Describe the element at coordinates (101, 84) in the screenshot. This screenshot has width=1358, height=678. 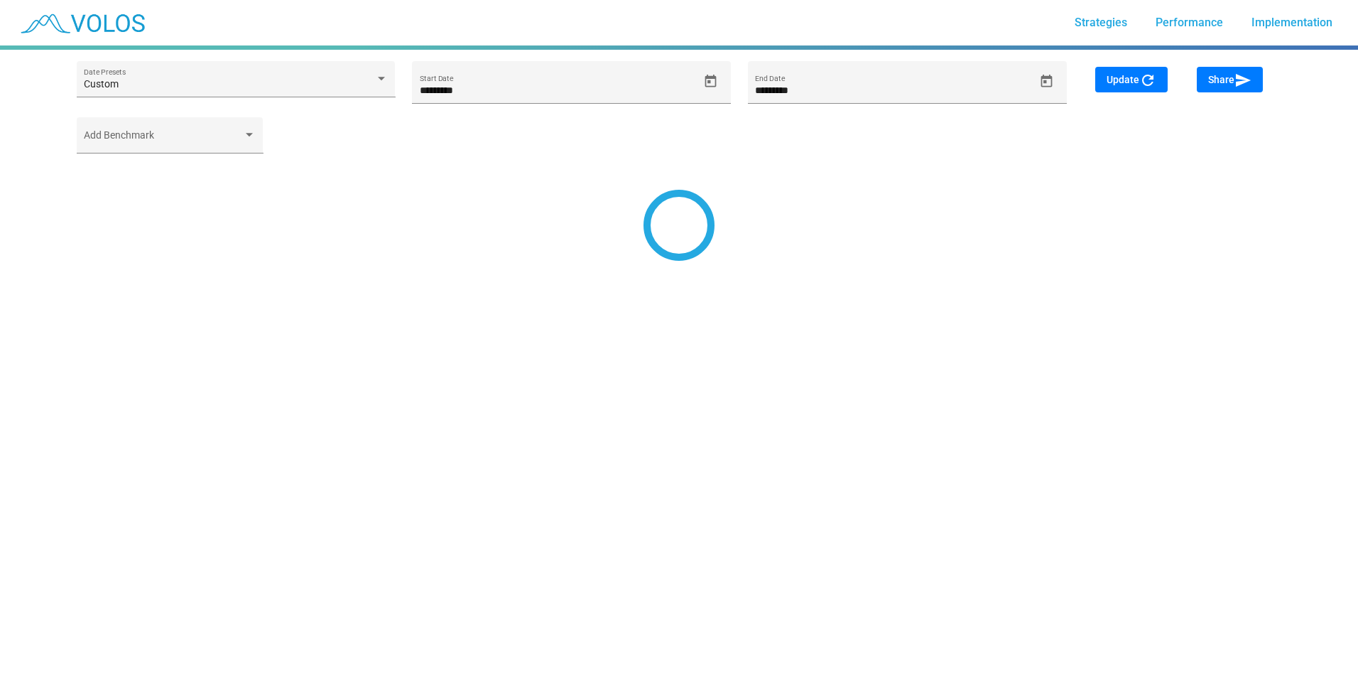
I see `span: Custom` at that location.